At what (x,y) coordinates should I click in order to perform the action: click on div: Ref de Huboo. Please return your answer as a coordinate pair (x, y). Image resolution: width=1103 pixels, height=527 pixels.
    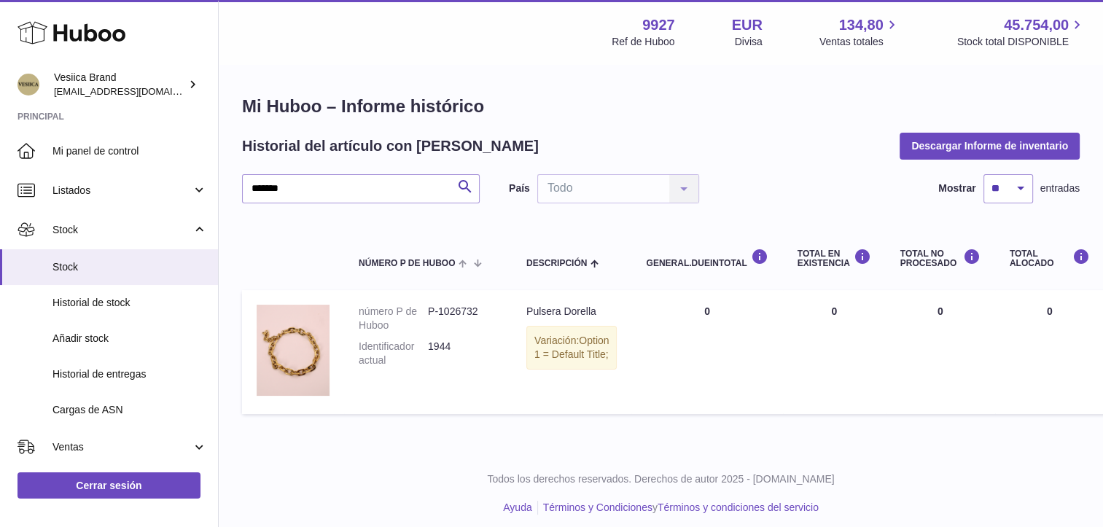
    Looking at the image, I should click on (643, 42).